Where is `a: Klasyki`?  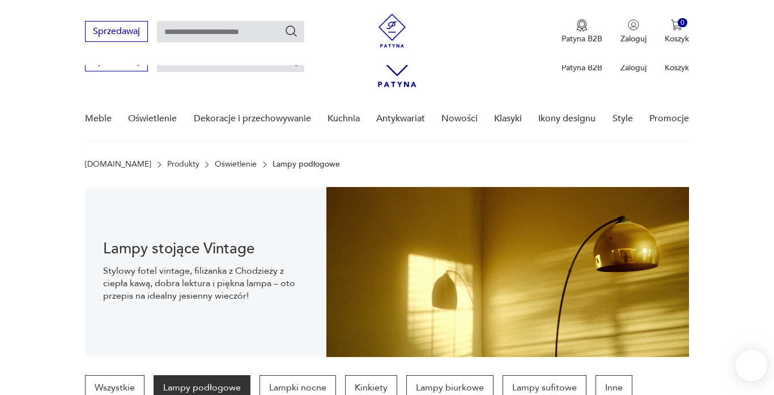 a: Klasyki is located at coordinates (507, 118).